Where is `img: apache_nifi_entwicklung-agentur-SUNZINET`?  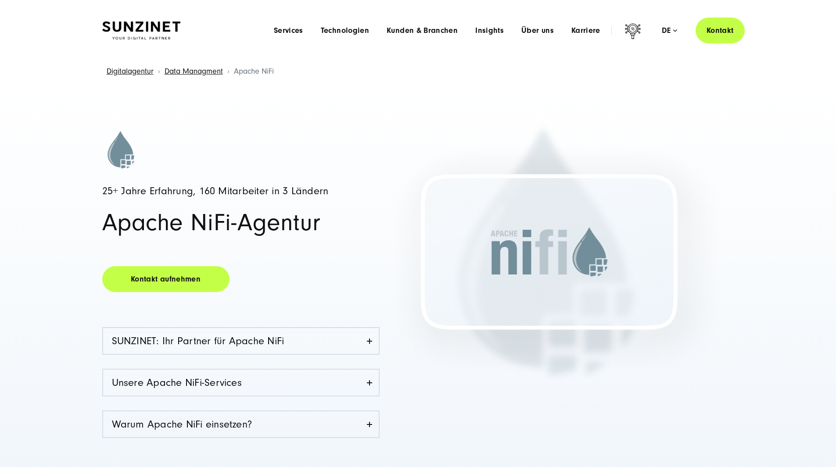
img: apache_nifi_entwicklung-agentur-SUNZINET is located at coordinates (121, 150).